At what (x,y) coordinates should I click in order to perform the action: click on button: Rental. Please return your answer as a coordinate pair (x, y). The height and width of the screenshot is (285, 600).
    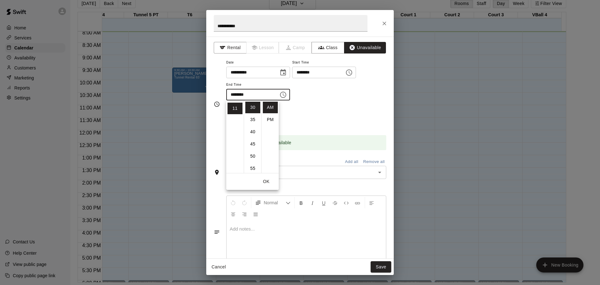
    Looking at the image, I should click on (230, 47).